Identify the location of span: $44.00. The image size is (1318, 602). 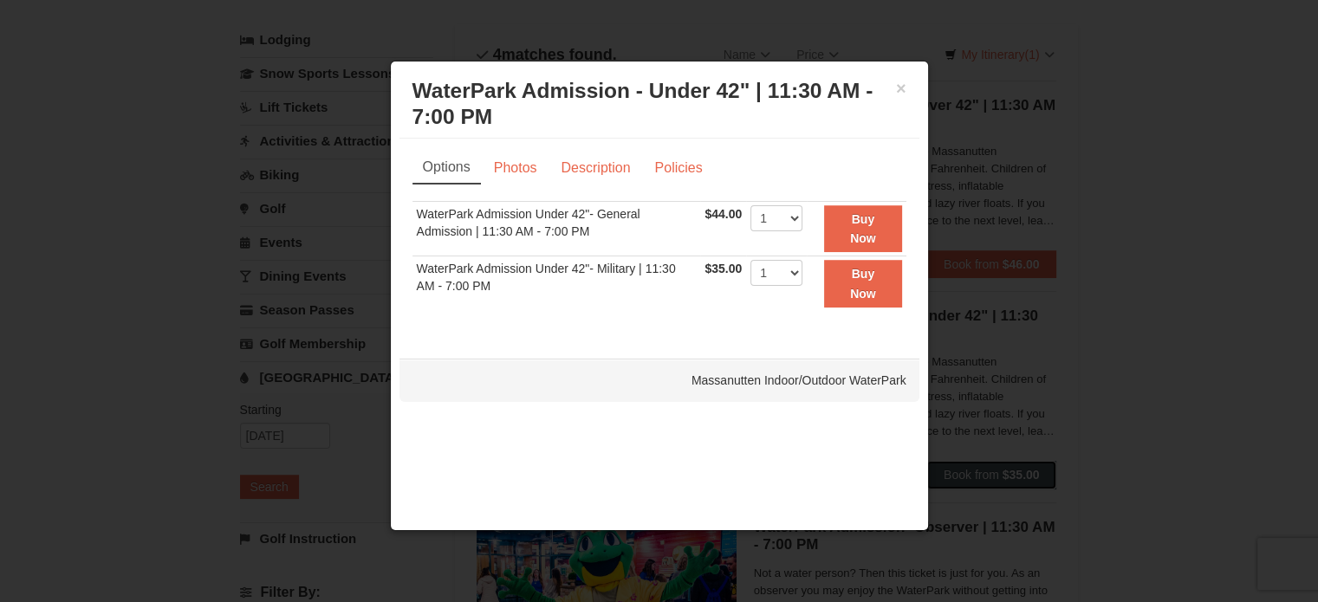
(723, 214).